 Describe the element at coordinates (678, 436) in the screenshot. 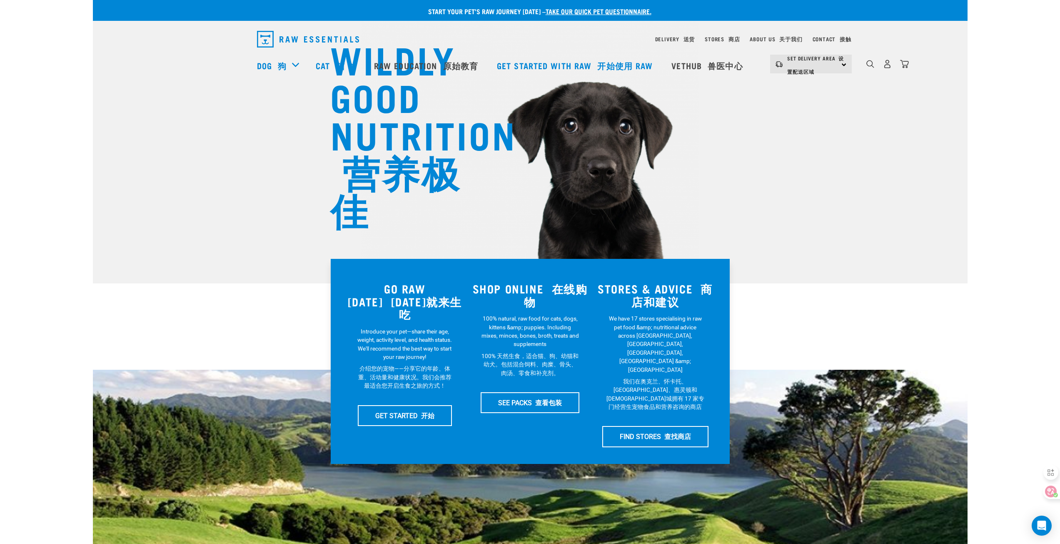

I see `font: 查找商店` at that location.